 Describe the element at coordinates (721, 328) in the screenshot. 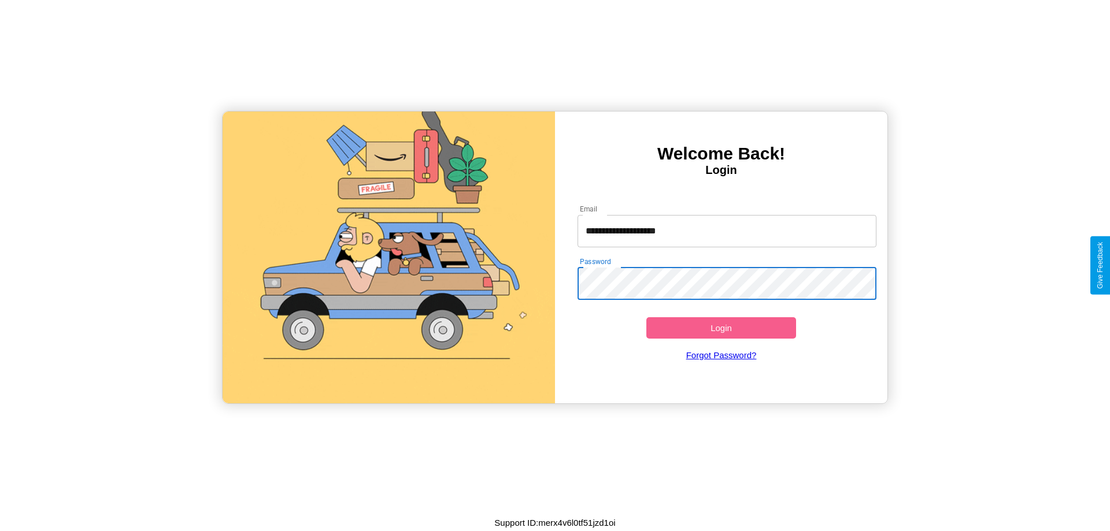

I see `button: Login` at that location.